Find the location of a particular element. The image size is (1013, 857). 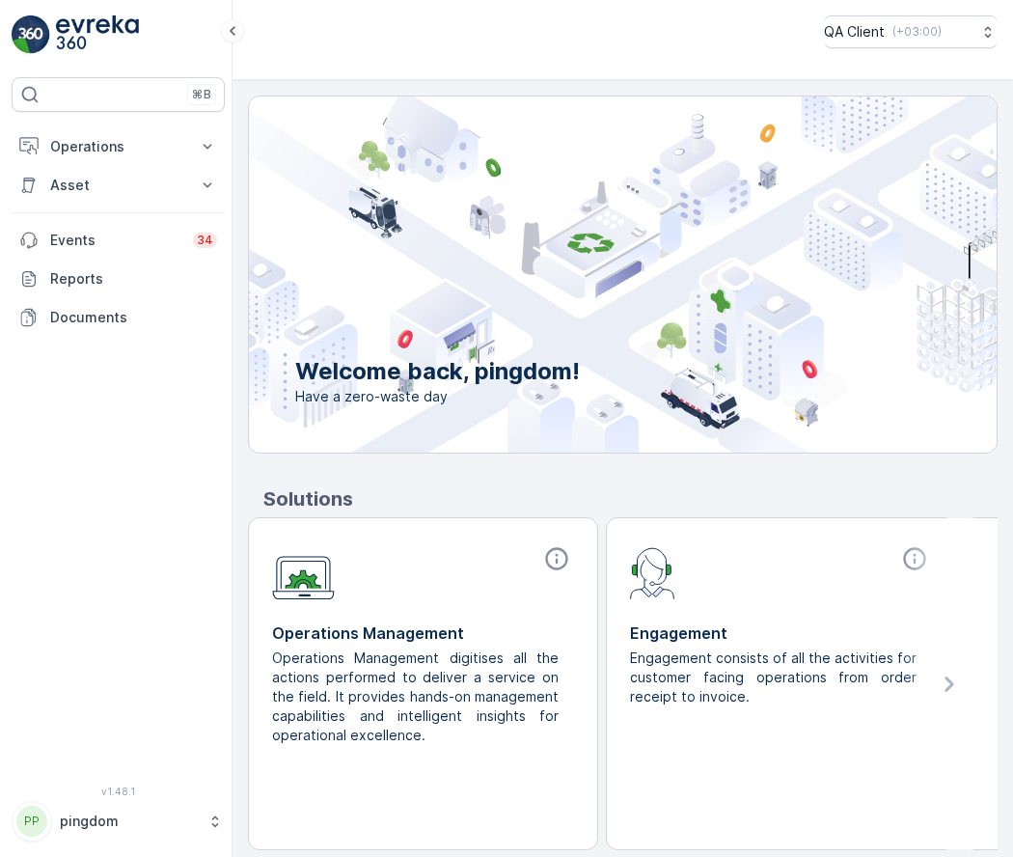

p: Asset is located at coordinates (118, 185).